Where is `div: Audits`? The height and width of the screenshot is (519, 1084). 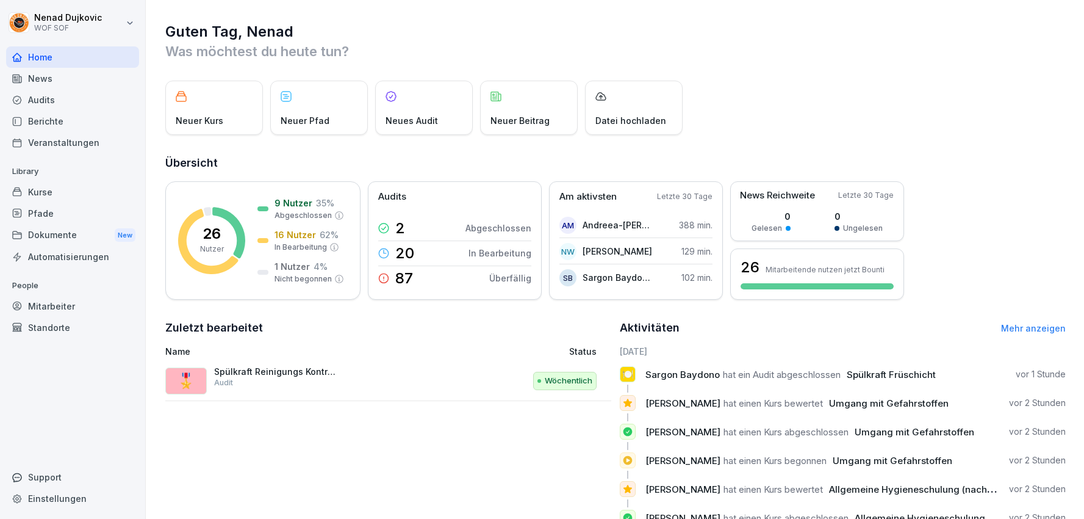 div: Audits is located at coordinates (73, 99).